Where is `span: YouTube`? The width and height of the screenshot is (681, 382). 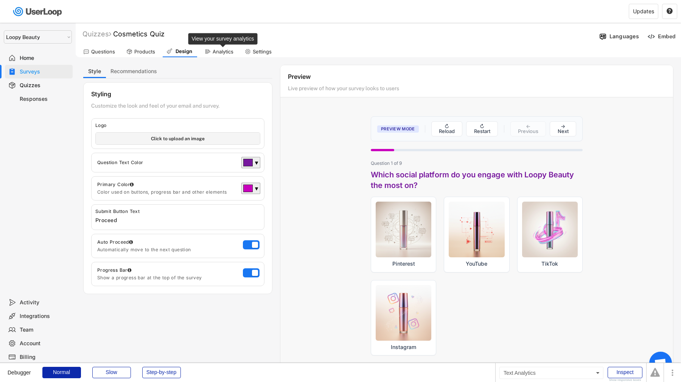 span: YouTube is located at coordinates (477, 263).